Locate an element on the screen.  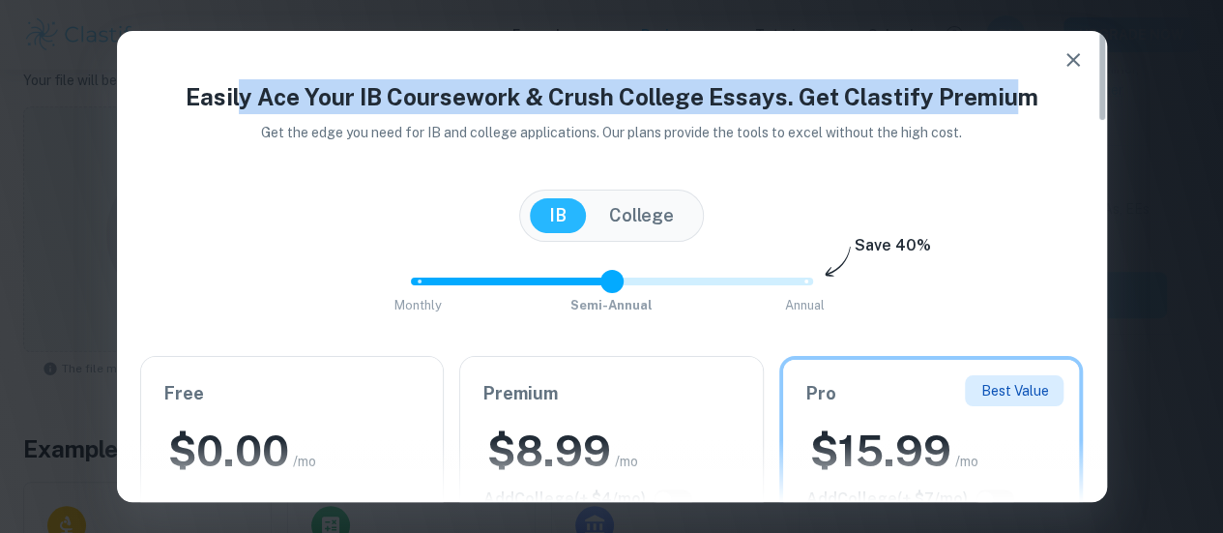
span: Monthly is located at coordinates (418, 305).